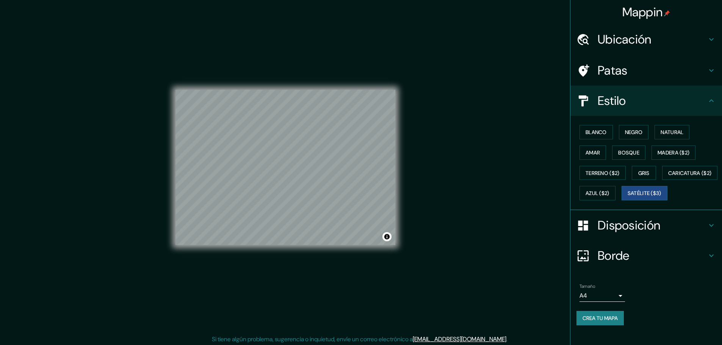 The width and height of the screenshot is (722, 345). What do you see at coordinates (603, 173) in the screenshot?
I see `button: Terreno ($2)` at bounding box center [603, 173].